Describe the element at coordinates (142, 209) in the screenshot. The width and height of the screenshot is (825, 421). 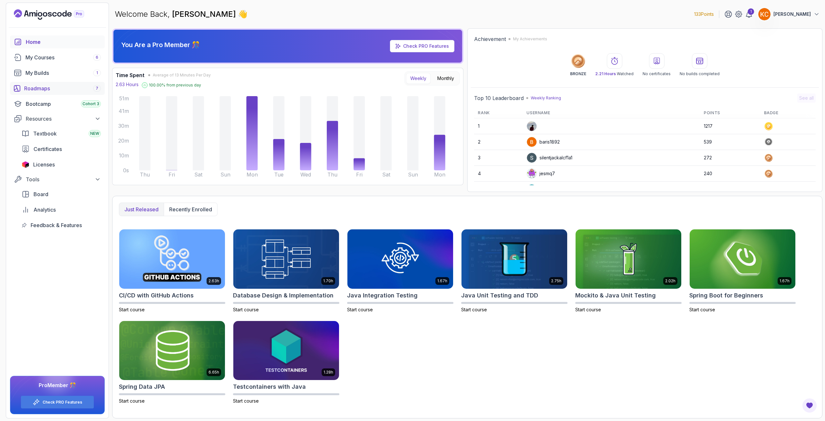
I see `p: Just released` at that location.